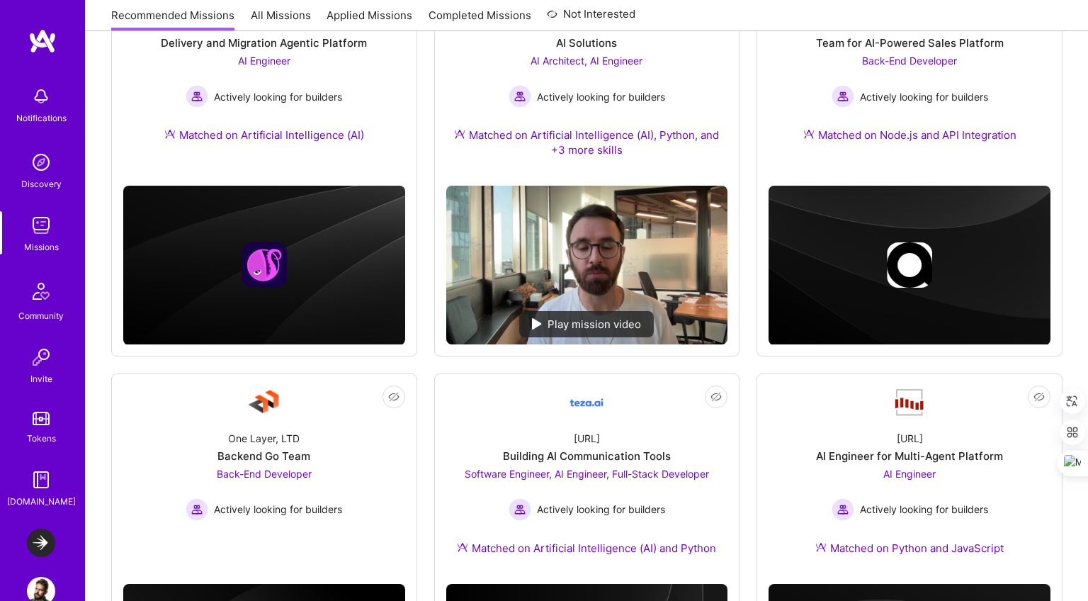 This screenshot has width=1088, height=601. Describe the element at coordinates (41, 438) in the screenshot. I see `div: Tokens` at that location.